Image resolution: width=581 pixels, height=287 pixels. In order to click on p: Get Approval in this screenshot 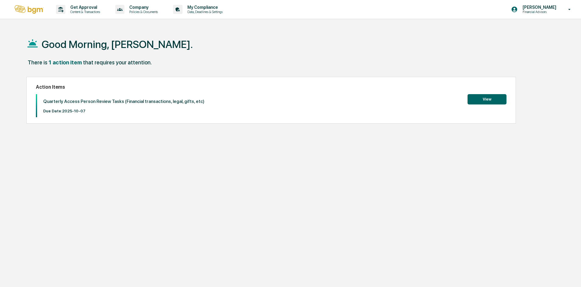, I will do `click(84, 7)`.